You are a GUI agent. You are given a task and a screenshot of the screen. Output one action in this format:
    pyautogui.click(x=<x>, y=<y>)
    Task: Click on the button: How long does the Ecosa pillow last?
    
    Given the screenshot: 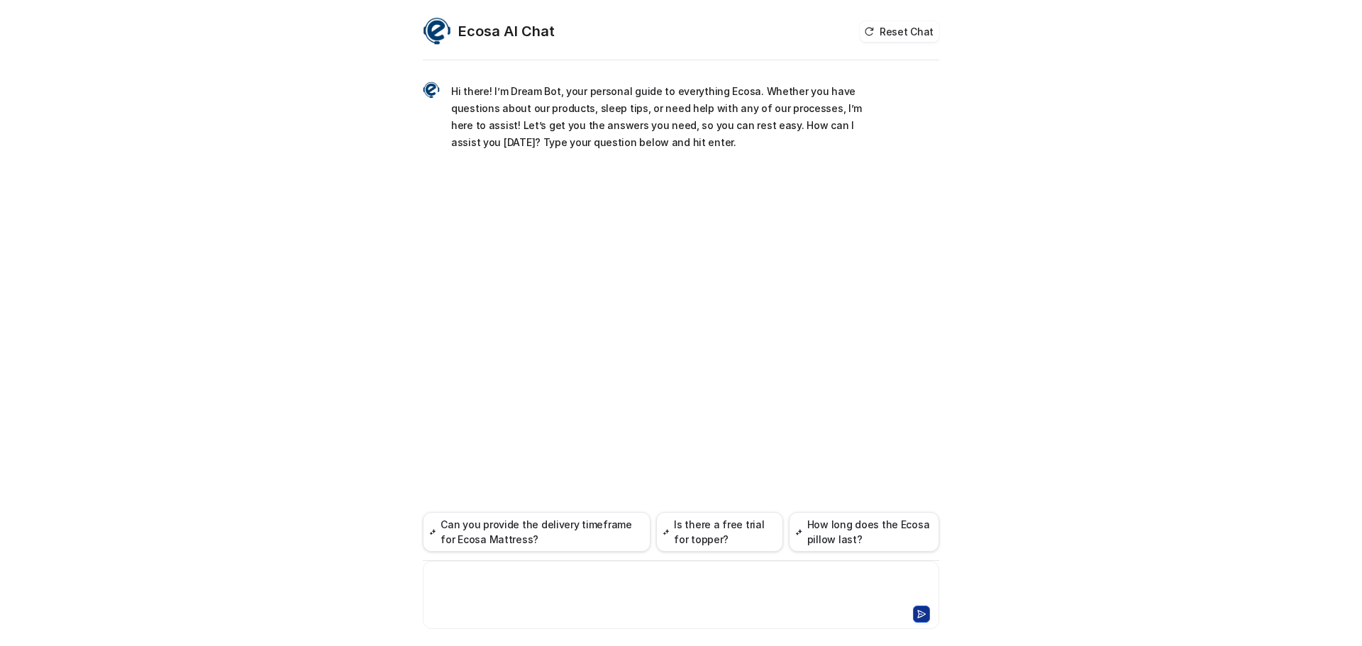 What is the action you would take?
    pyautogui.click(x=864, y=532)
    